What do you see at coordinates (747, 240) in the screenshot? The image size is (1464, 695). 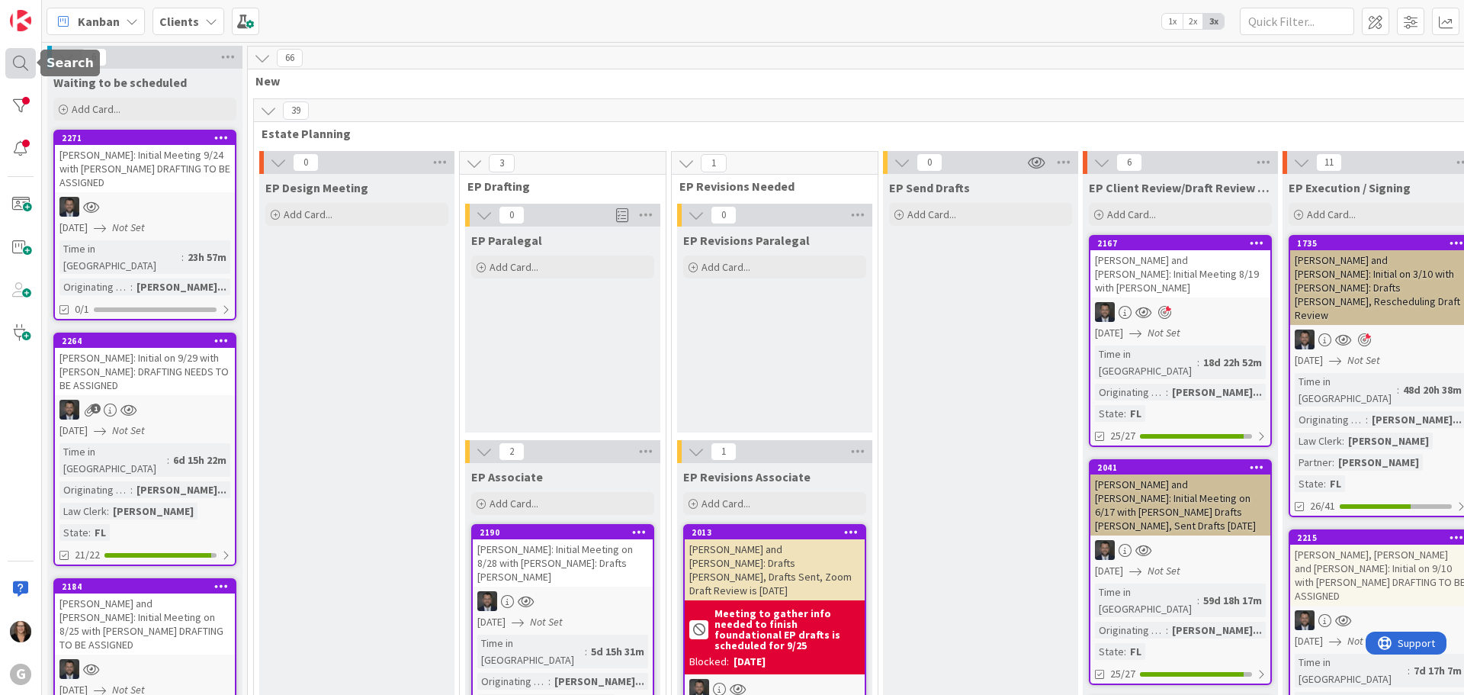 I see `span: EP Revisions Paralegal` at bounding box center [747, 240].